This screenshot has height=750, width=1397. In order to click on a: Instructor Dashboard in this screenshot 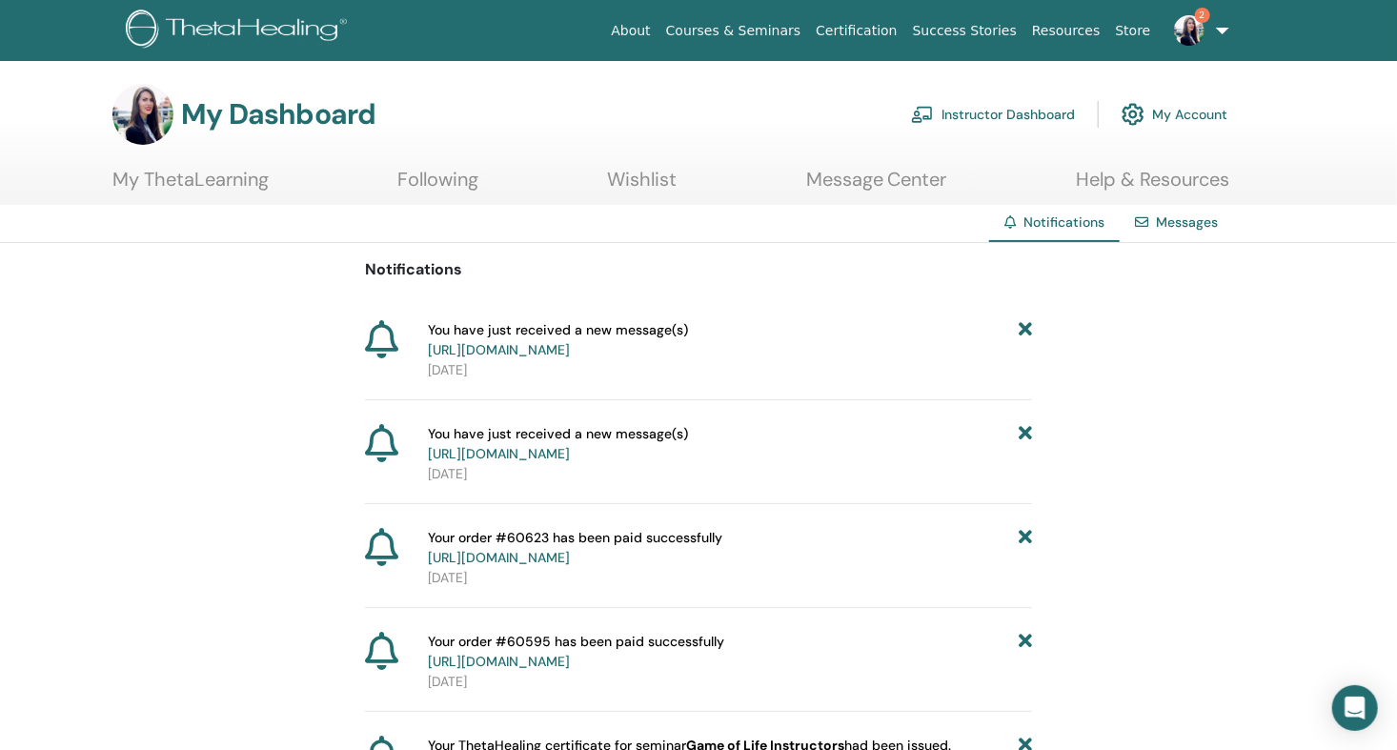, I will do `click(993, 114)`.